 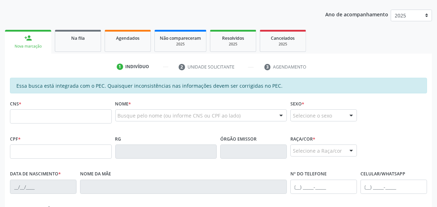 I want to click on div: Essa busca está integrada com o PEC. Quaisquer inconsistências nas informações devem ser corrigid..., so click(x=218, y=86).